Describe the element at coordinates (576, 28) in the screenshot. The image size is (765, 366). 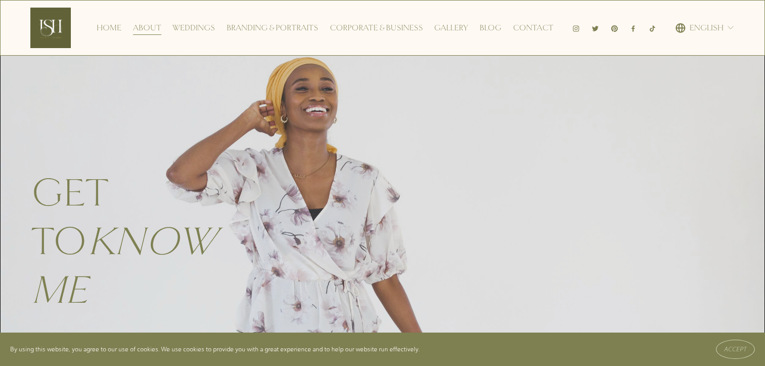
I see `a: Instagram` at that location.